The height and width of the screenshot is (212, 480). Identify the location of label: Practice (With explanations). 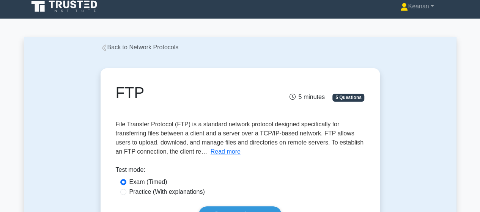
(167, 192).